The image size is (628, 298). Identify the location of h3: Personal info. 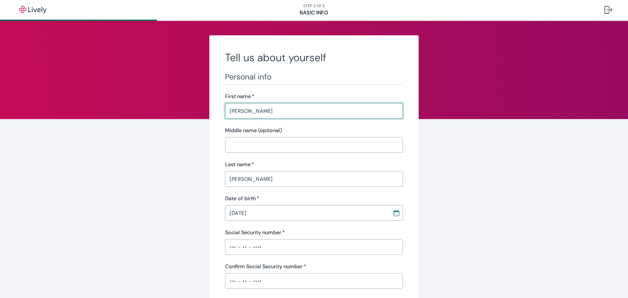
(314, 77).